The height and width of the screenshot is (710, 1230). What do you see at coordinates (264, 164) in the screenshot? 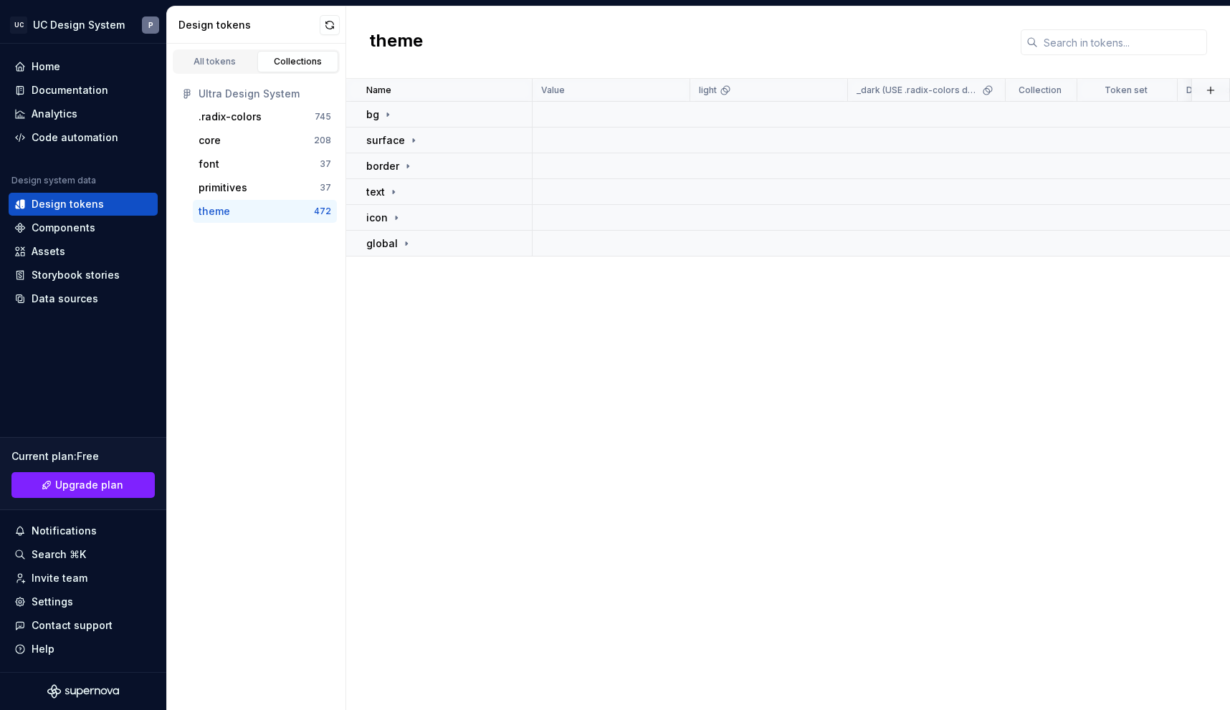
I see `a: font37` at bounding box center [264, 164].